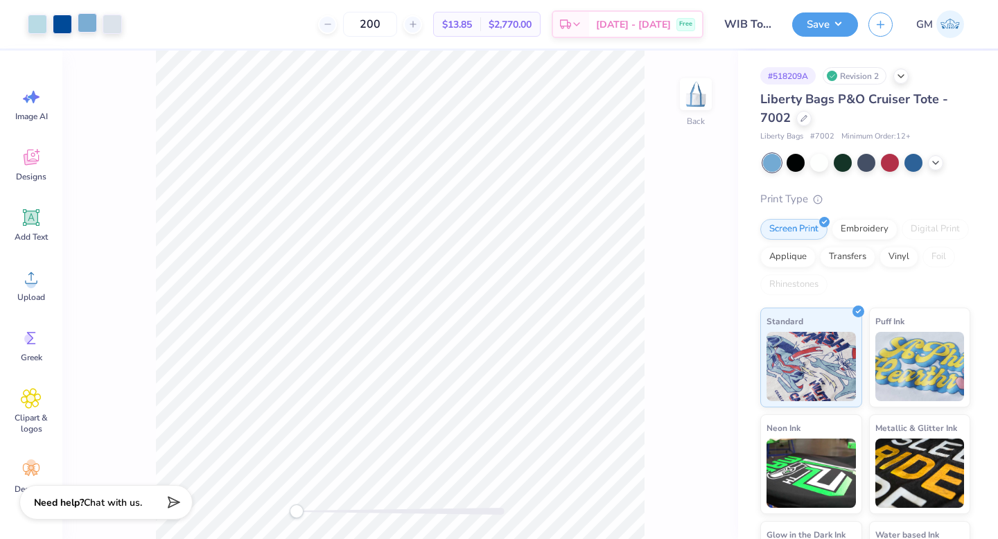 The image size is (998, 539). What do you see at coordinates (31, 489) in the screenshot?
I see `span: Decorate` at bounding box center [31, 489].